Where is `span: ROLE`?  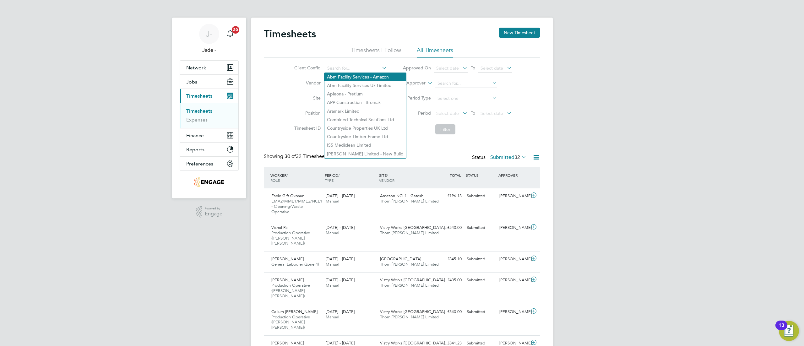 span: ROLE is located at coordinates (275, 180).